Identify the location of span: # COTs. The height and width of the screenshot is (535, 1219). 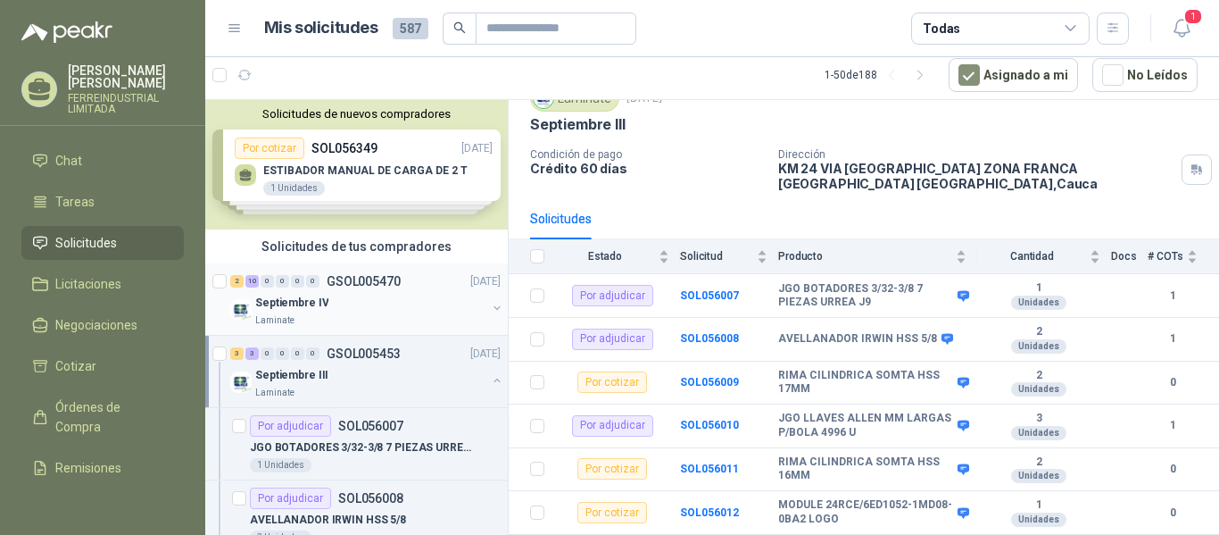
(1166, 256).